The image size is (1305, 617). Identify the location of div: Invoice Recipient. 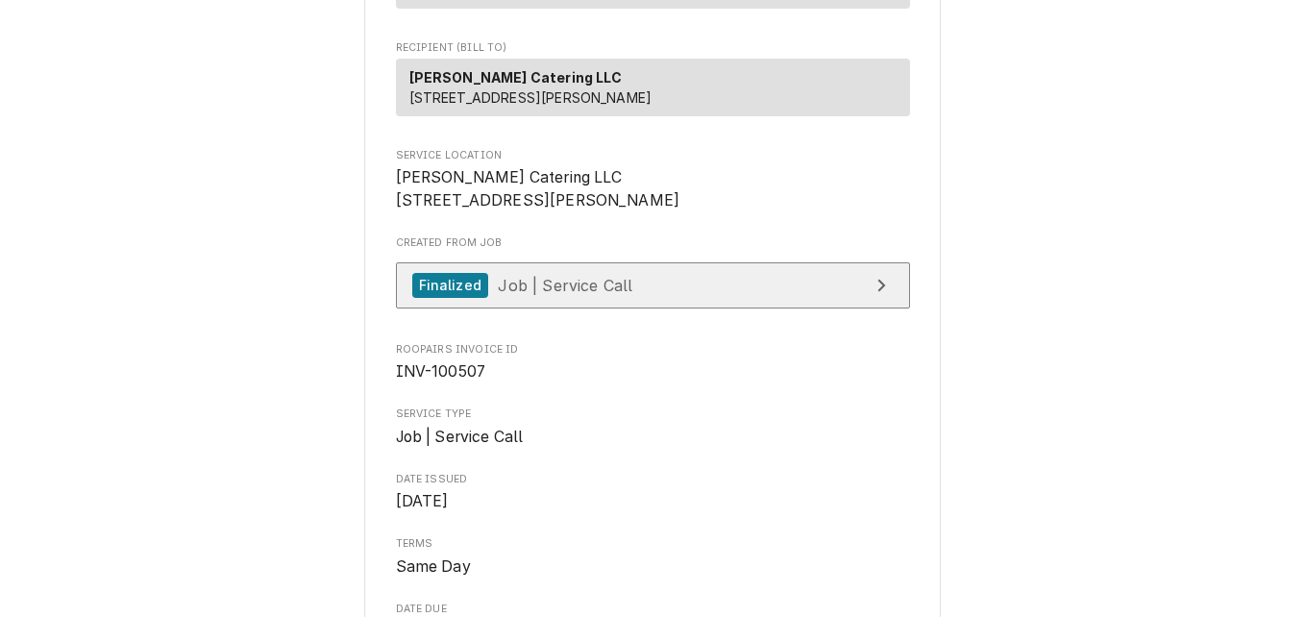
(653, 83).